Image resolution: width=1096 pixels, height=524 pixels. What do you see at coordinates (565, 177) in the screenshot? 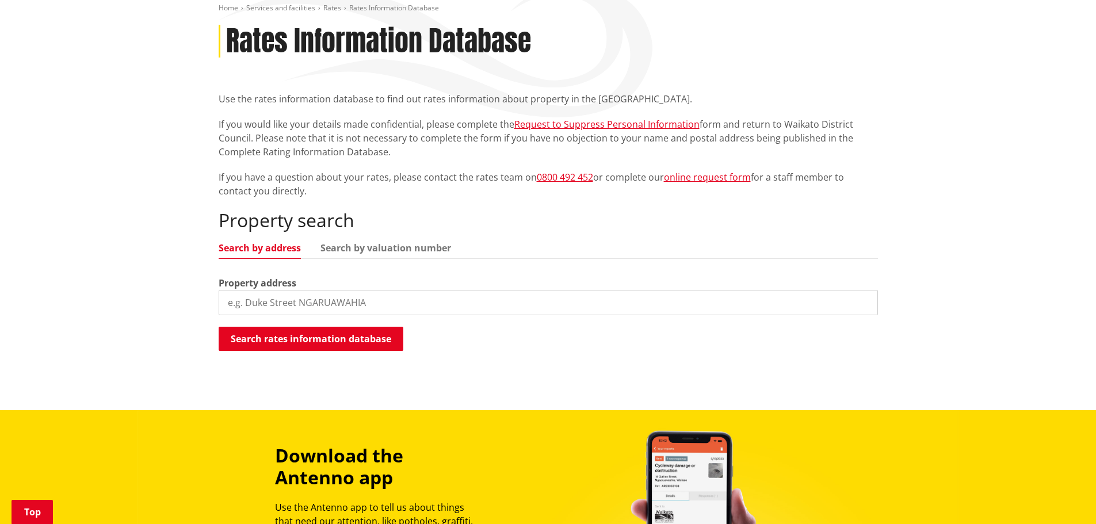
I see `a: 0800 492 452` at bounding box center [565, 177].